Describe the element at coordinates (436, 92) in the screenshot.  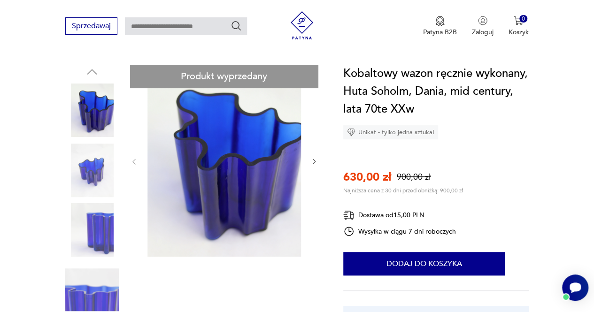
I see `h1: Kobaltowy wazon ręcznie wykonany, Huta Soholm, Dania, mid century, lata 70te XXw` at that location.